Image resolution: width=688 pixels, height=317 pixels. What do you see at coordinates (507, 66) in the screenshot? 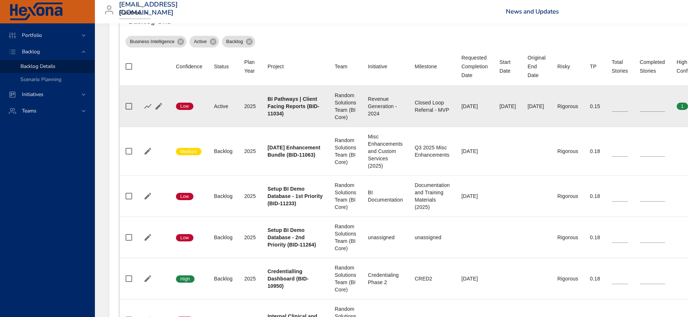
I see `span: Start Date` at bounding box center [507, 66].